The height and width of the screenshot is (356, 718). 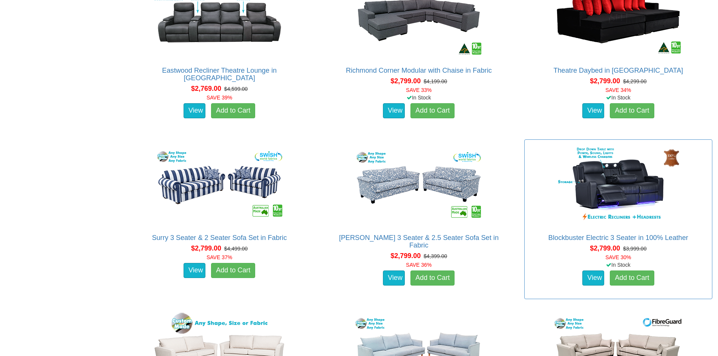 I want to click on a: Blockbuster Electric 3 Seater in 100% Leather, so click(x=618, y=238).